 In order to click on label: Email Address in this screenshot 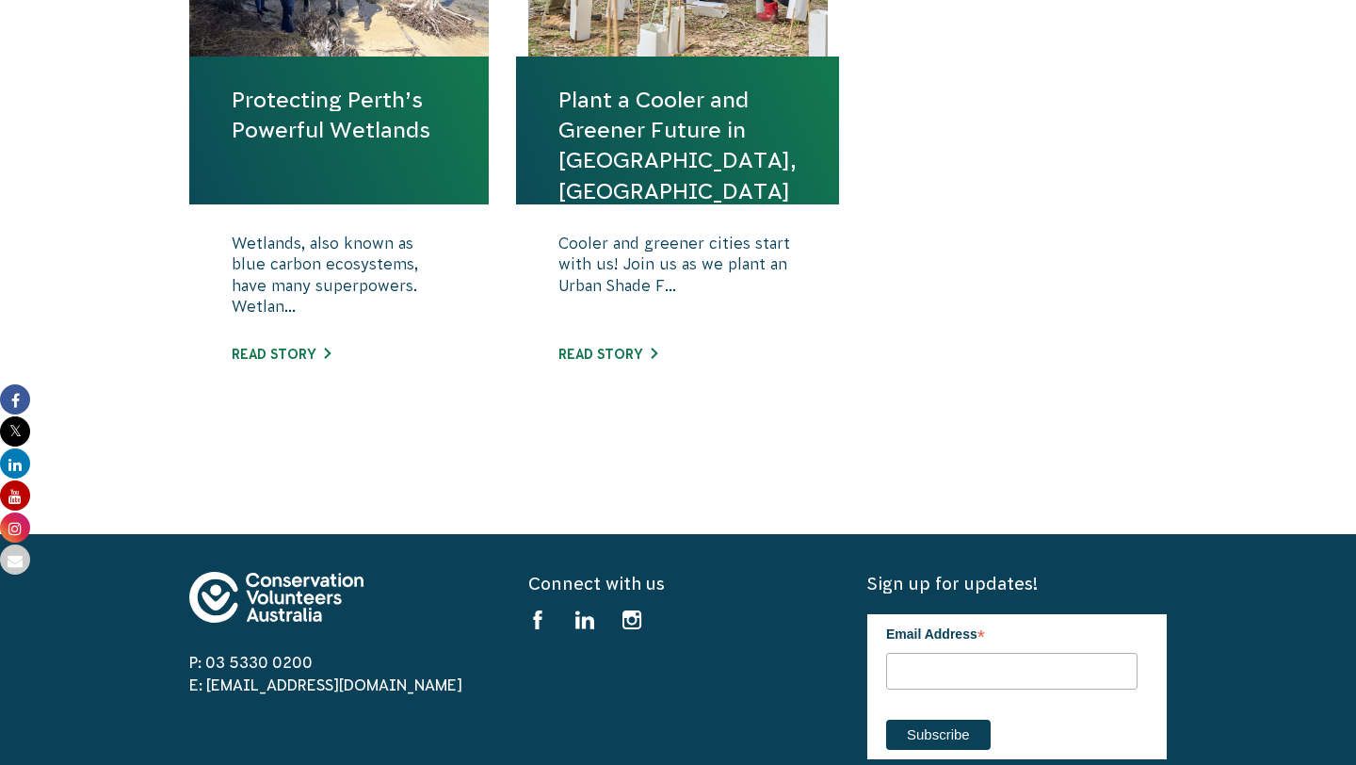, I will do `click(1012, 632)`.